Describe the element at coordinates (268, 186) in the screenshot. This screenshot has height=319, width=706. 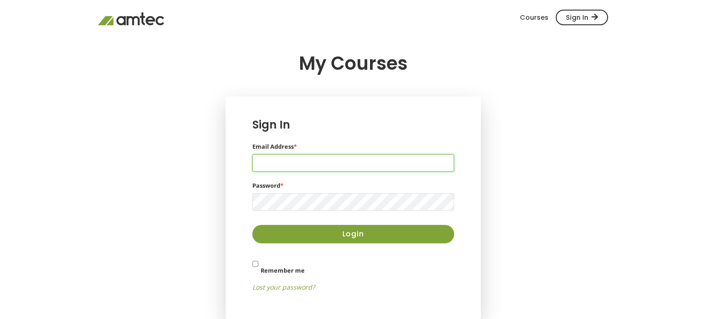
I see `label: Password` at that location.